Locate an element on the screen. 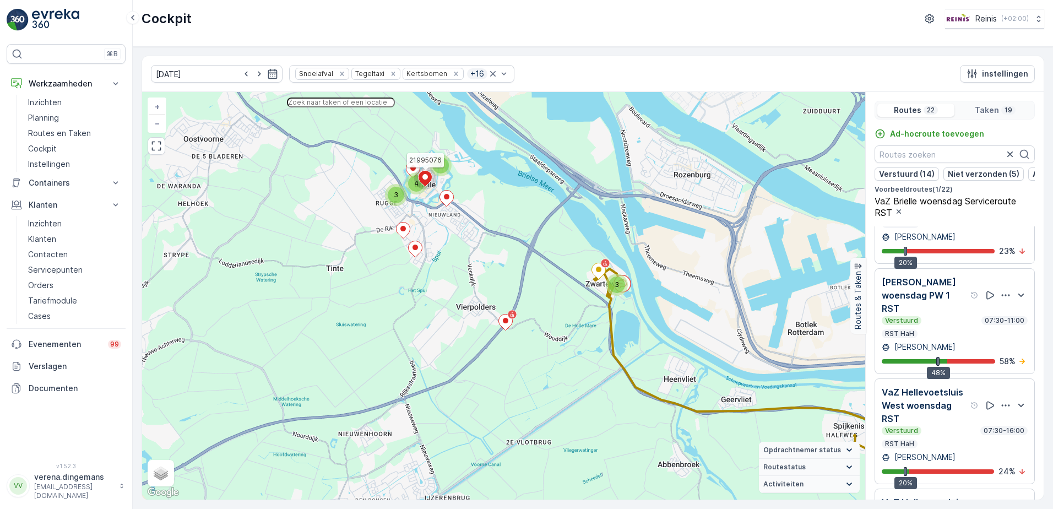  summary: Opdrachtnemer status is located at coordinates (809, 450).